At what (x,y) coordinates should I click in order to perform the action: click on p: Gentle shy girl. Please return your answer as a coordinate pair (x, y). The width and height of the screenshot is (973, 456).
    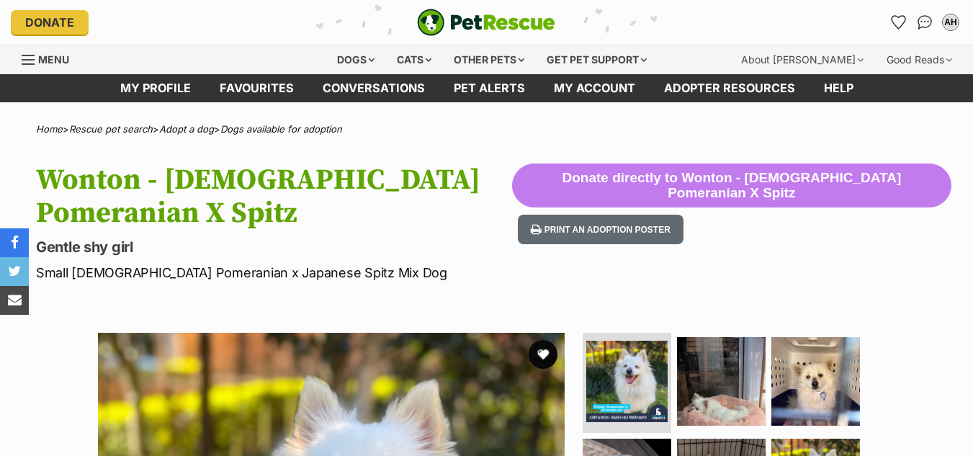
    Looking at the image, I should click on (274, 247).